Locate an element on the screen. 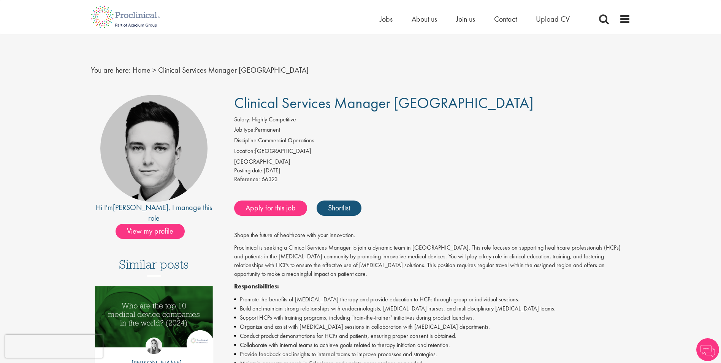 Image resolution: width=721 pixels, height=363 pixels. label: Reference: is located at coordinates (247, 179).